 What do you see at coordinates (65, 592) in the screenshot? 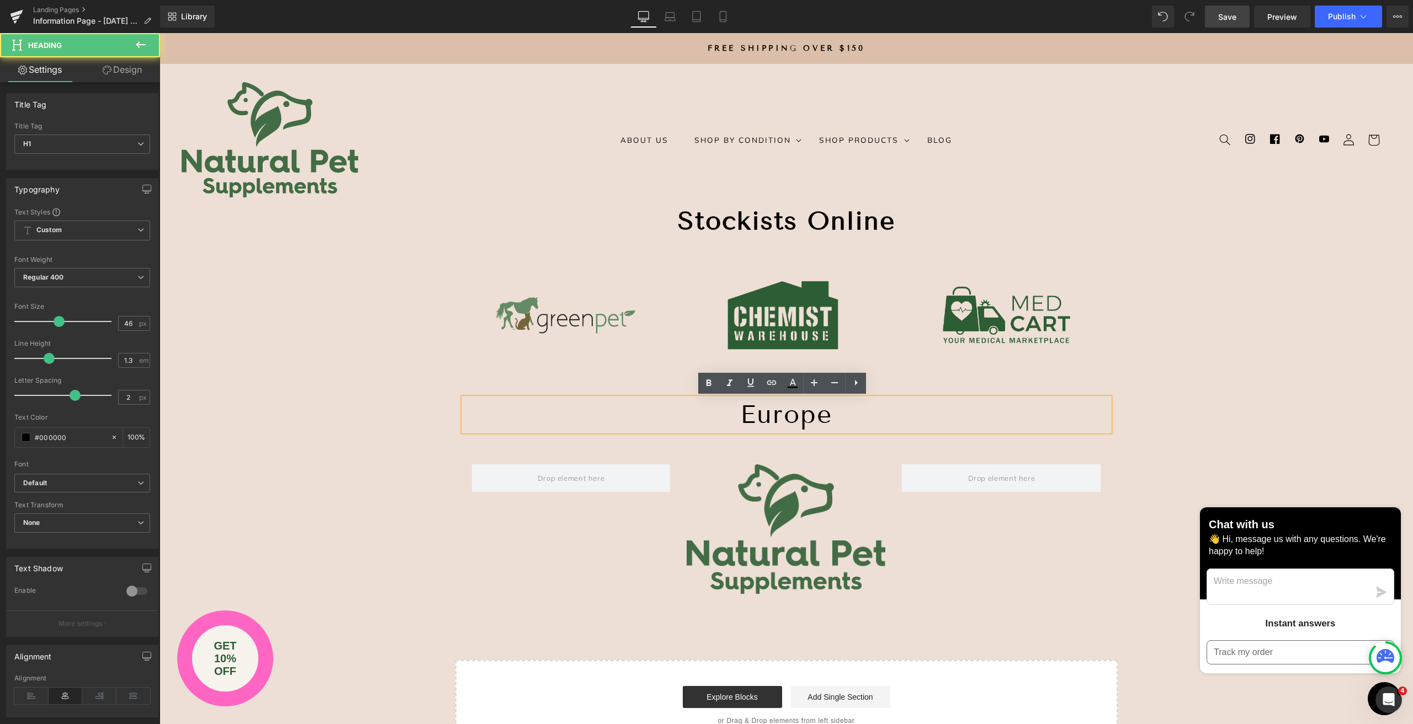
I see `div: Enable` at bounding box center [65, 592].